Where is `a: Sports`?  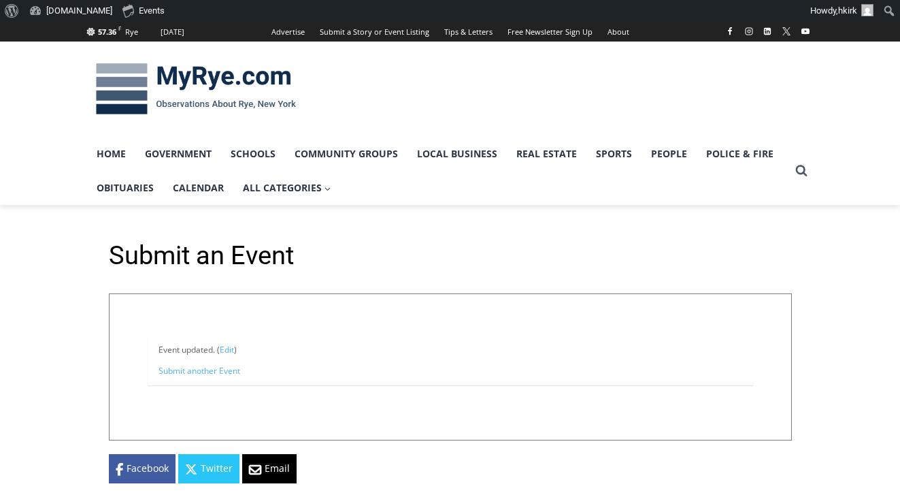 a: Sports is located at coordinates (614, 154).